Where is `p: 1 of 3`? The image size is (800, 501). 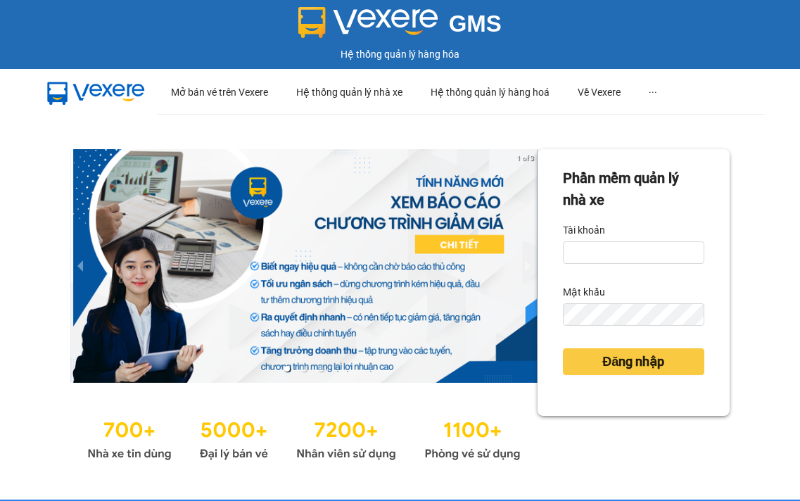 p: 1 of 3 is located at coordinates (525, 158).